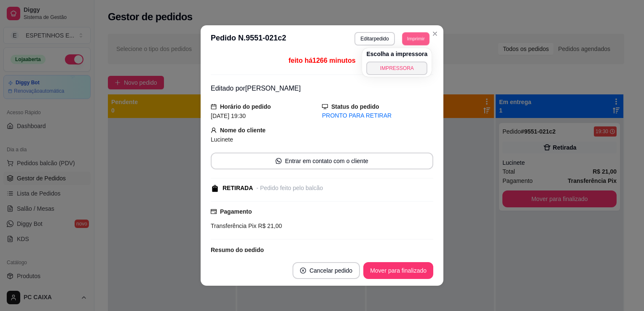 The image size is (644, 311). What do you see at coordinates (325, 107) in the screenshot?
I see `span: desktop` at bounding box center [325, 107].